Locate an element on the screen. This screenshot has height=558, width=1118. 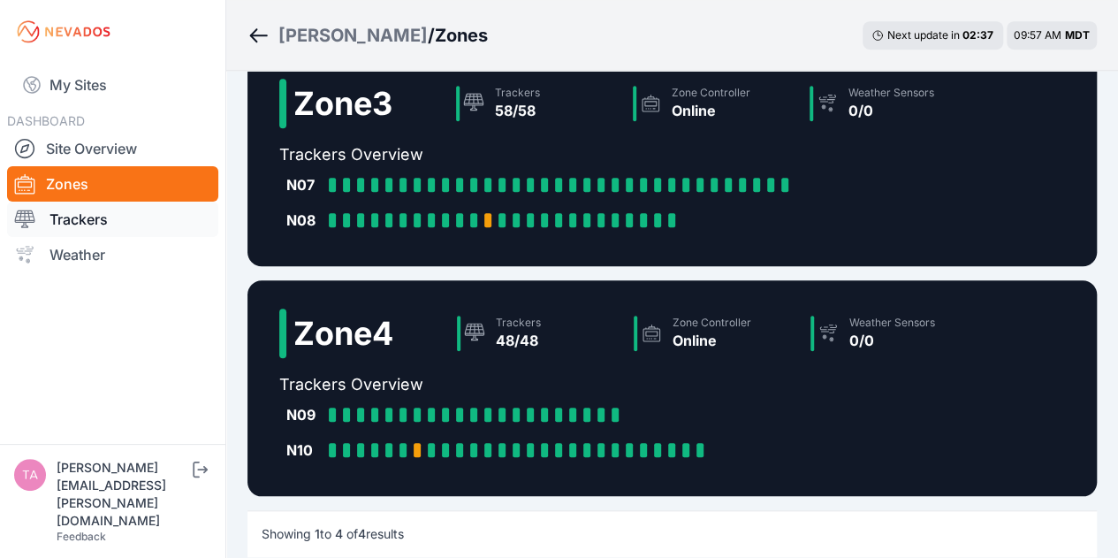
span: 09:57 AM is located at coordinates (1038, 34).